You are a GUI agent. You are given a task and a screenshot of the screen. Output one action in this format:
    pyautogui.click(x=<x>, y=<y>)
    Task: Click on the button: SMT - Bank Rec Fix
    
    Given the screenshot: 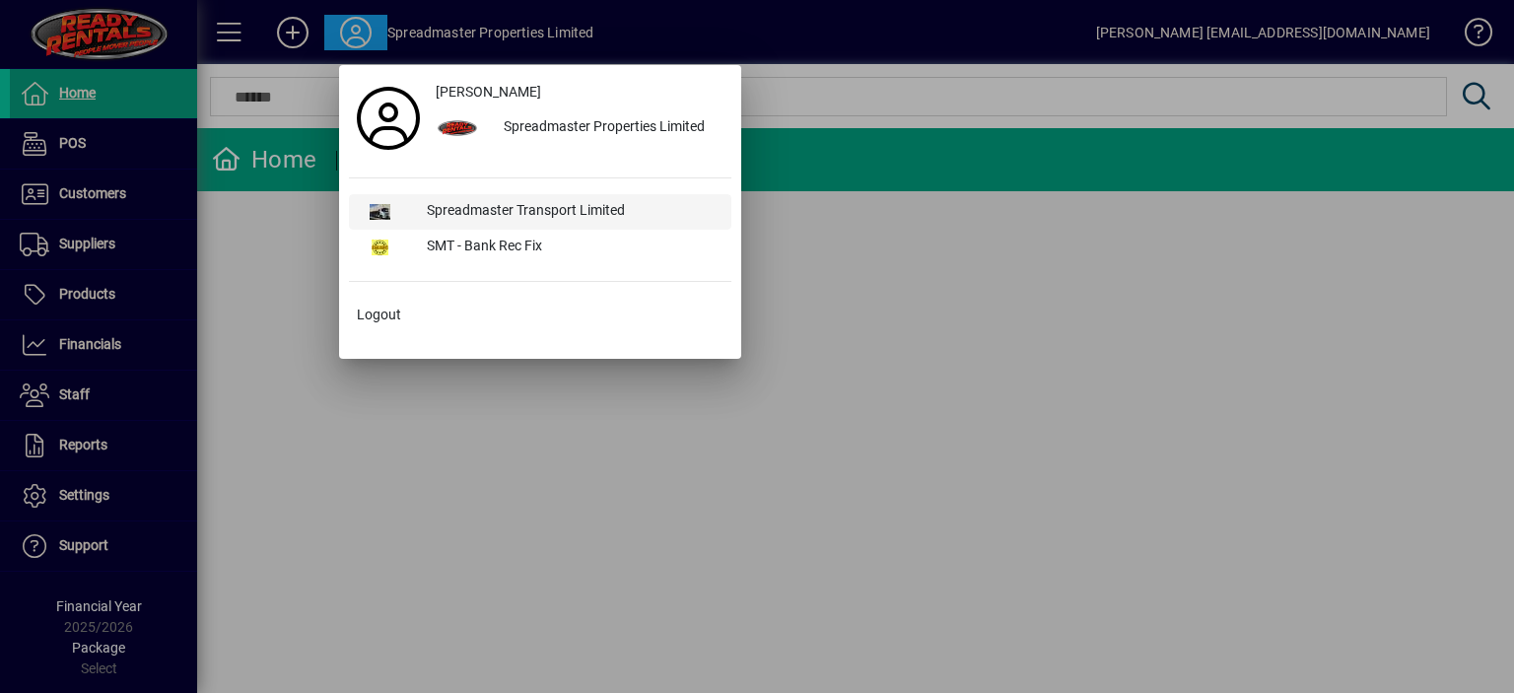 What is the action you would take?
    pyautogui.click(x=540, y=247)
    